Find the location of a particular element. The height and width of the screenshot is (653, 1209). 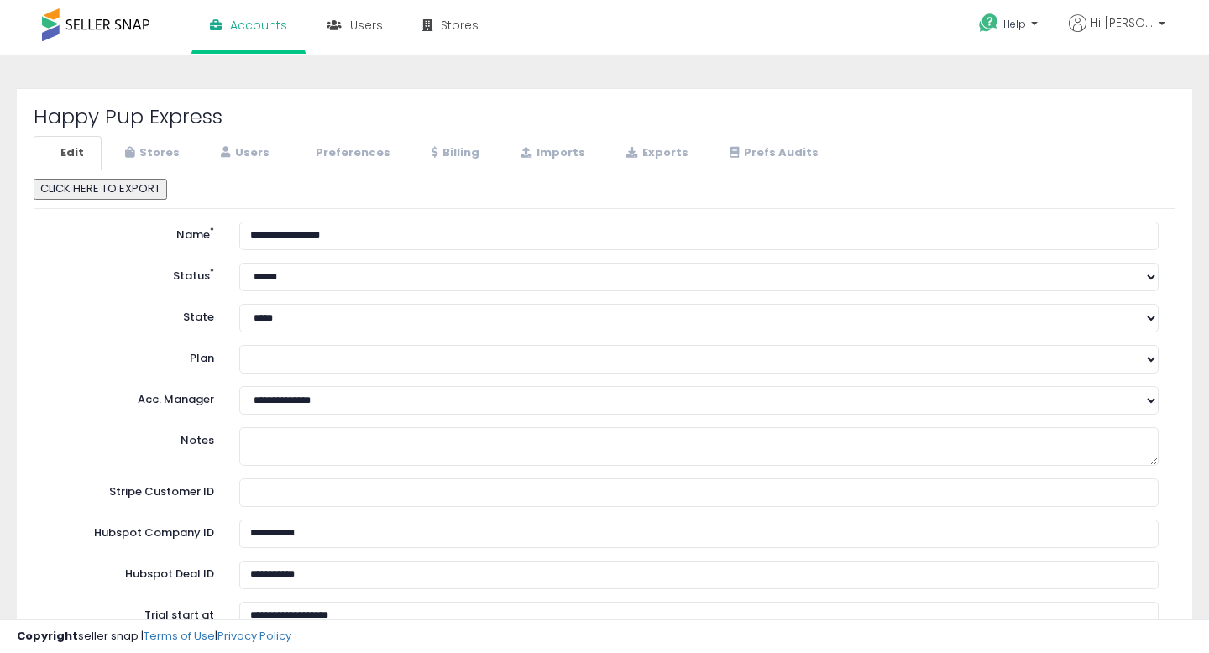

a: Edit is located at coordinates (67, 153).